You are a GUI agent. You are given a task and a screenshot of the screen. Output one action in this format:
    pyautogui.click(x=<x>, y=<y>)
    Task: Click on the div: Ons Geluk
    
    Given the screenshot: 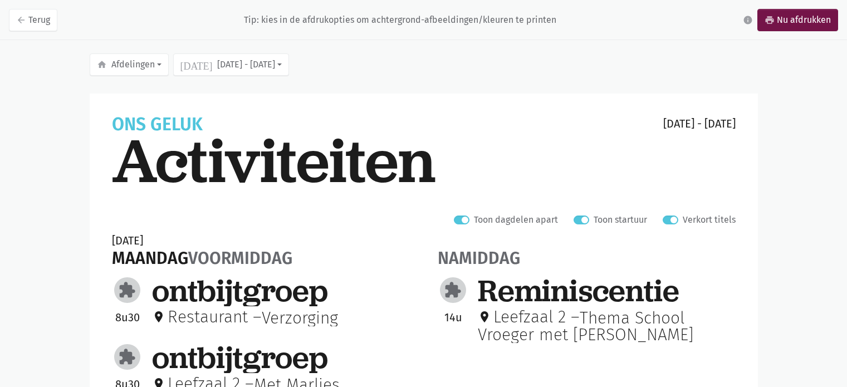 What is the action you would take?
    pyautogui.click(x=157, y=125)
    